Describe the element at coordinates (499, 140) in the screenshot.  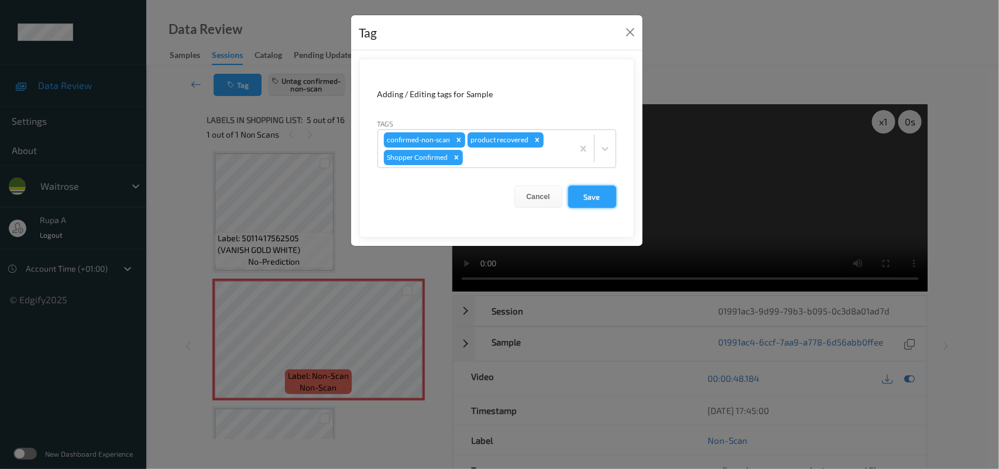
I see `div: product recovered` at that location.